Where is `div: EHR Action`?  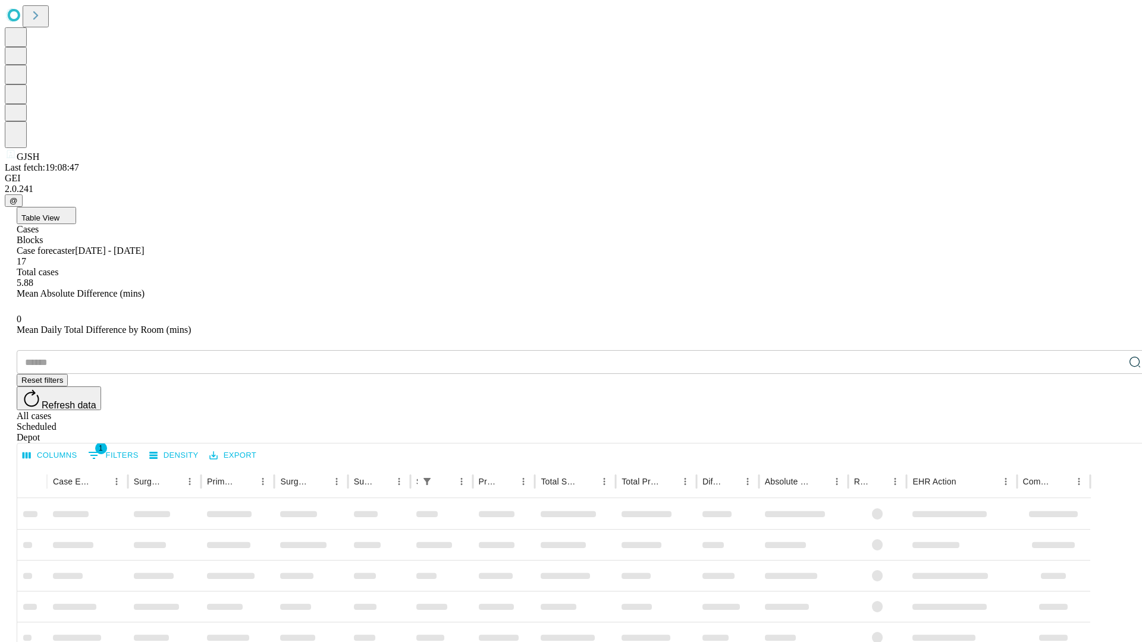 div: EHR Action is located at coordinates (934, 482).